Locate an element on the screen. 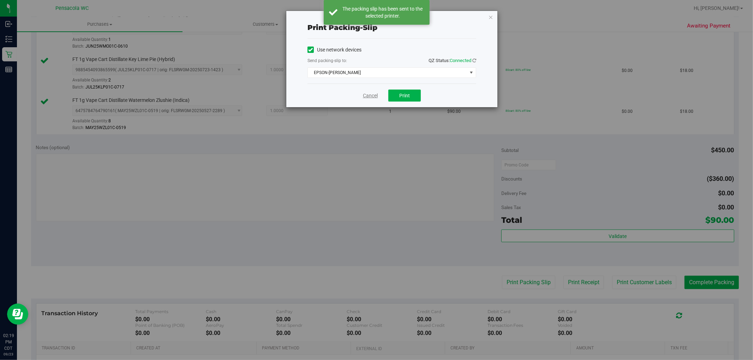  span: select is located at coordinates (471, 73).